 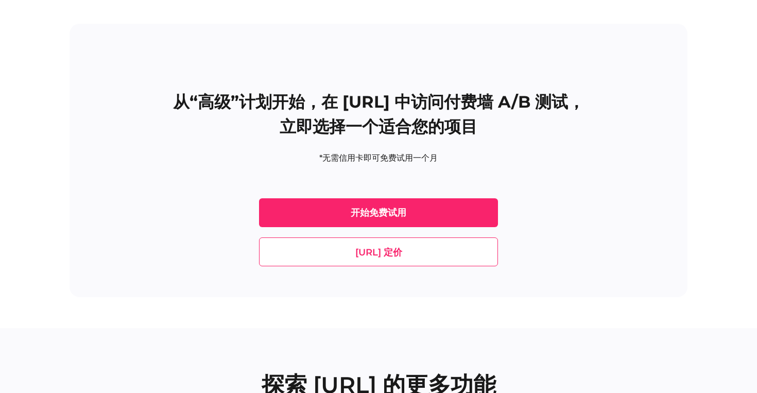 I want to click on a: 开始免费试用, so click(x=378, y=213).